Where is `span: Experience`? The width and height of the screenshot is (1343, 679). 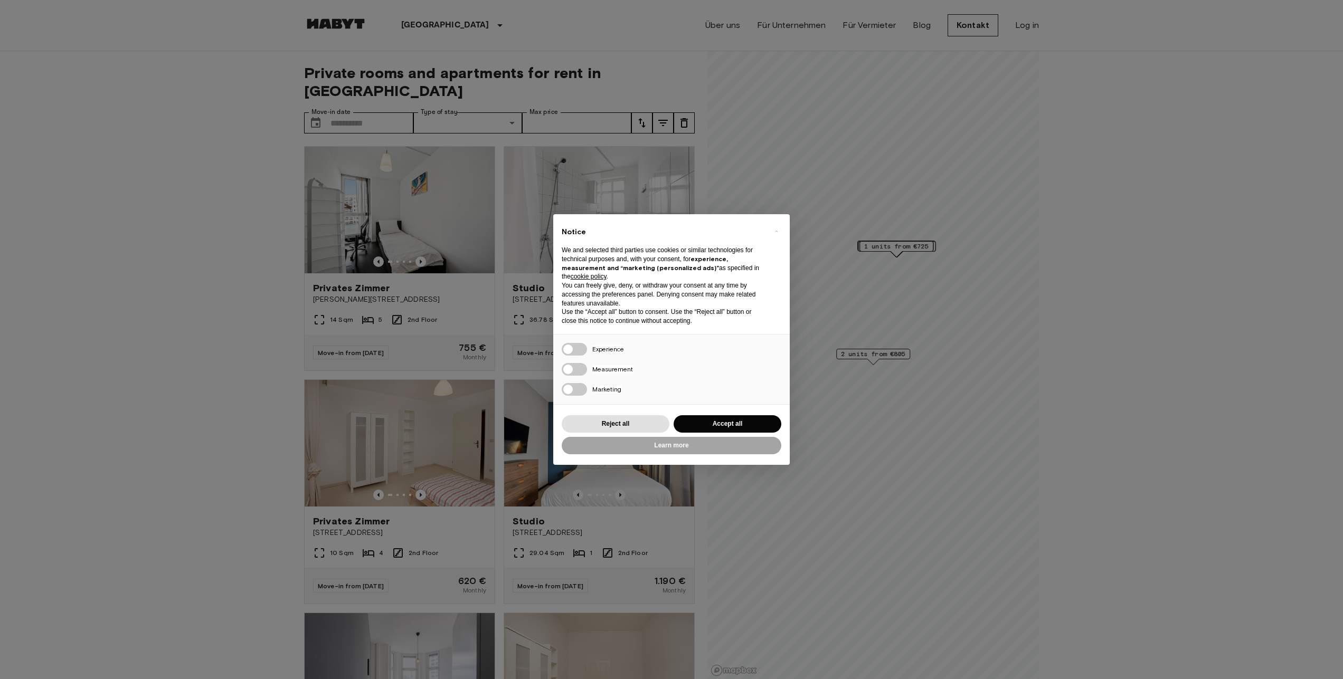 span: Experience is located at coordinates (608, 349).